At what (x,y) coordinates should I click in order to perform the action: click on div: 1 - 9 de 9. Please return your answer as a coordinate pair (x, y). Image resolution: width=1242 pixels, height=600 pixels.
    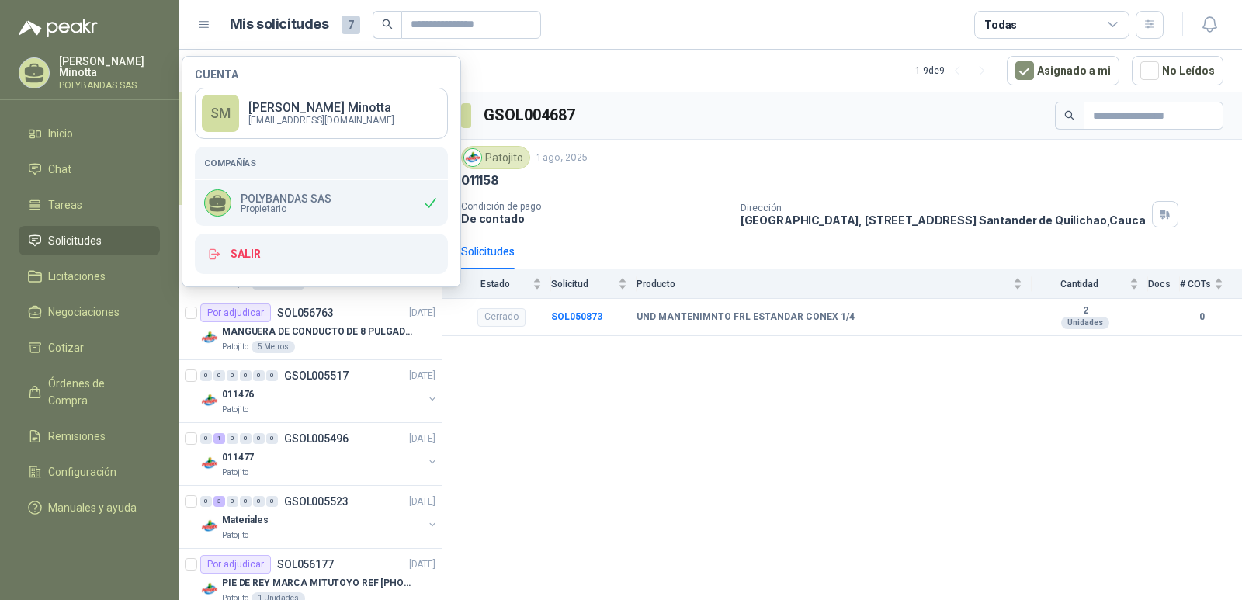
    Looking at the image, I should click on (955, 71).